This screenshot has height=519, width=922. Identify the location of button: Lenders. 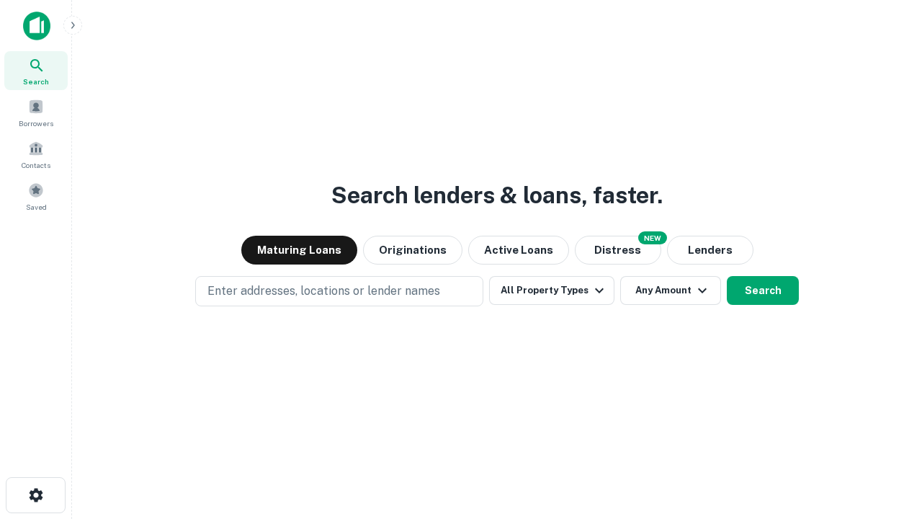
(710, 250).